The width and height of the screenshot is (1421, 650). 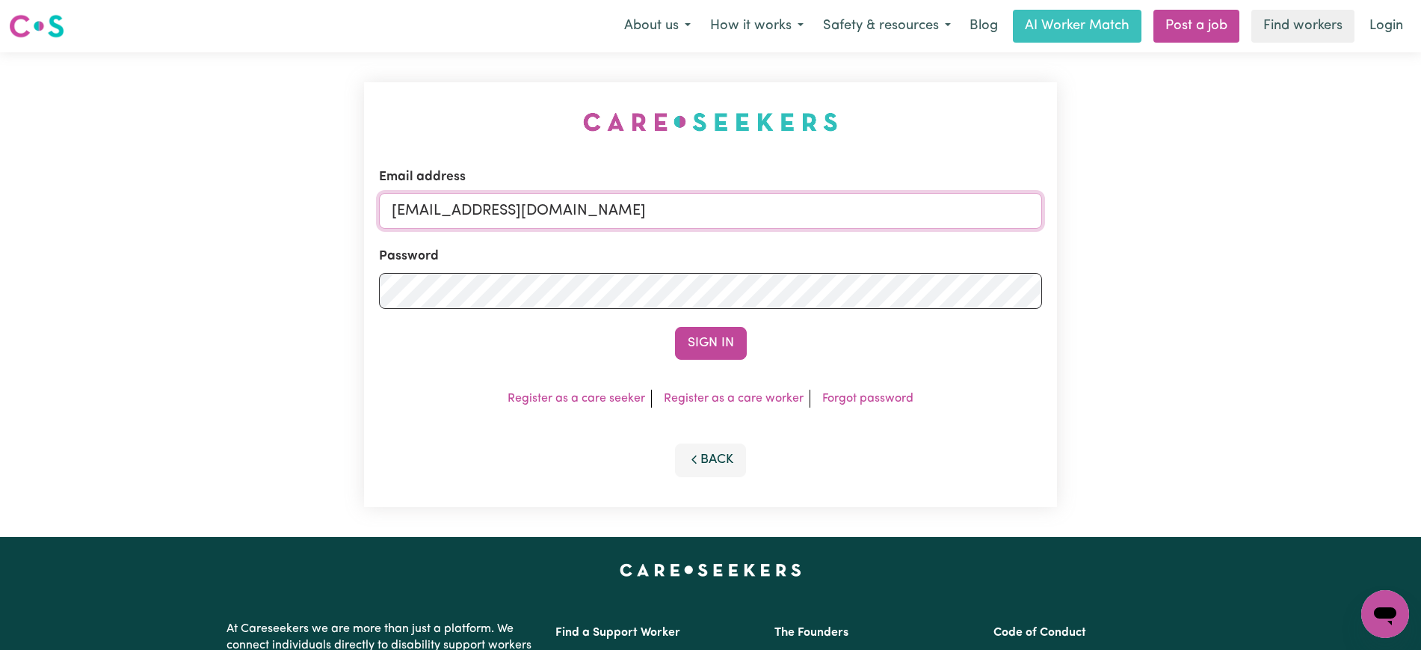 I want to click on a: Login, so click(x=1386, y=26).